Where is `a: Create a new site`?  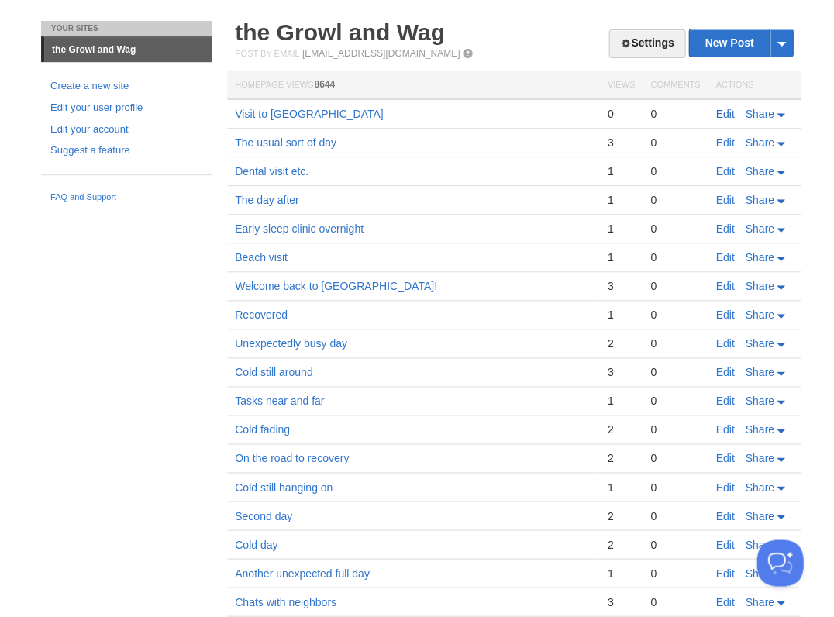
a: Create a new site is located at coordinates (126, 86).